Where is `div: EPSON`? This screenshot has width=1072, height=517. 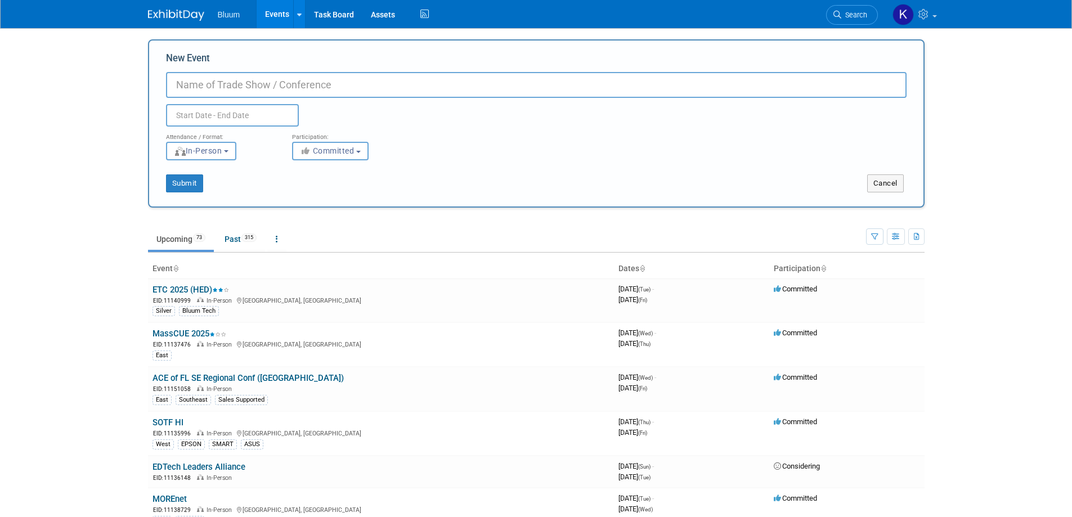 div: EPSON is located at coordinates (191, 445).